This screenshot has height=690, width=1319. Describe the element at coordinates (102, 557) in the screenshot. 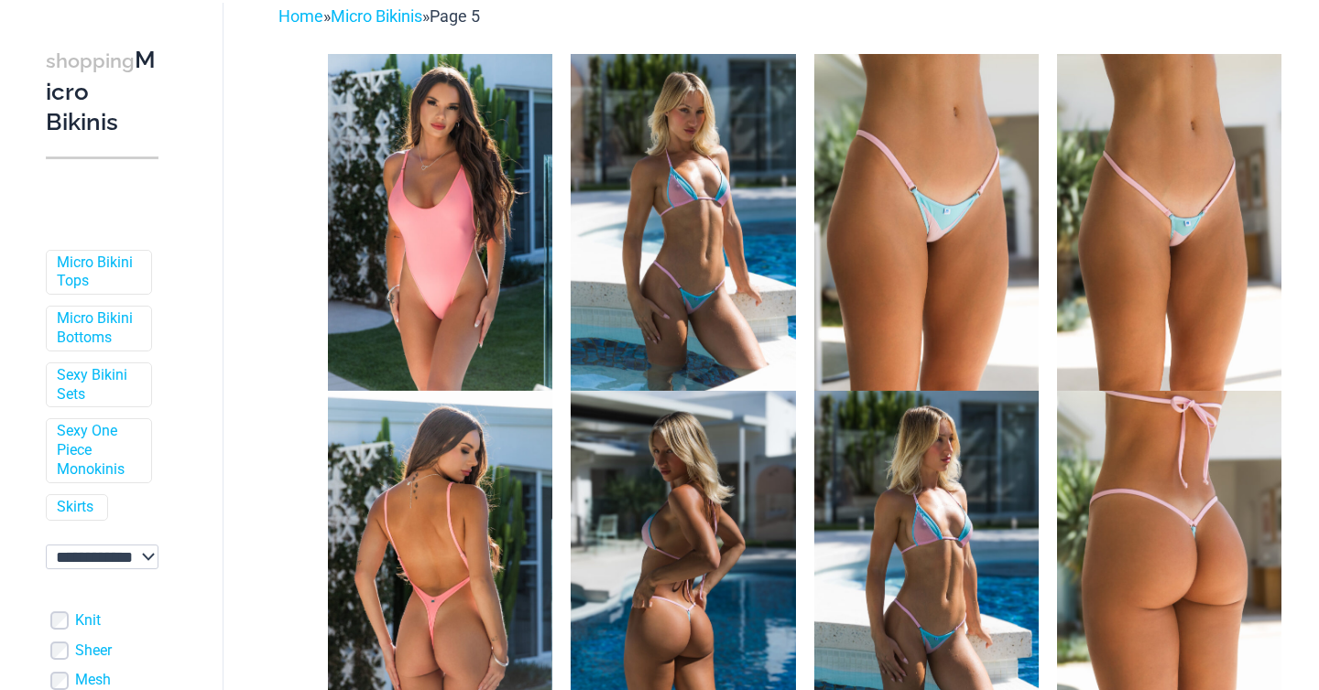

I see `select: wpc-taxonomy-pa_color-745982` at that location.